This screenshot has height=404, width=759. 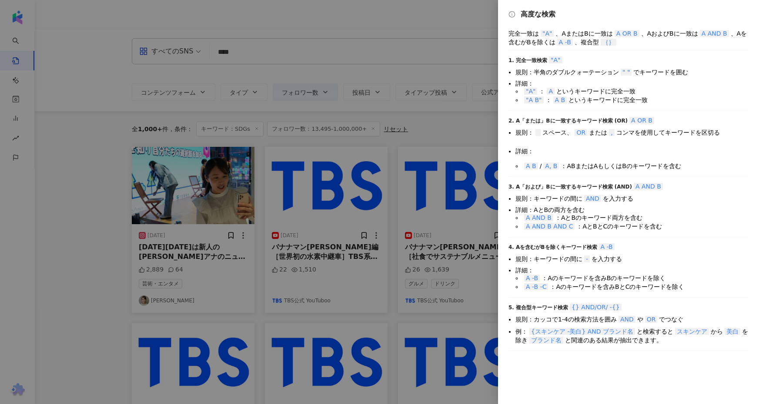 I want to click on div: 3. A「および」Bに一致するキーワード検索 (AND), so click(x=628, y=187).